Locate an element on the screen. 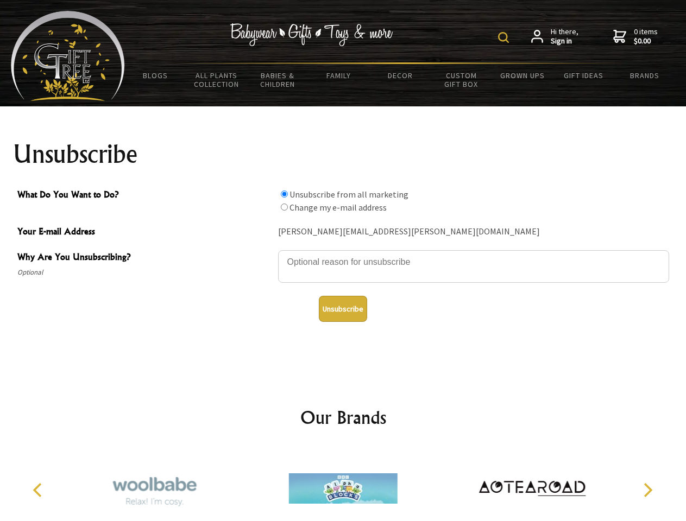  a: Decor is located at coordinates (400, 76).